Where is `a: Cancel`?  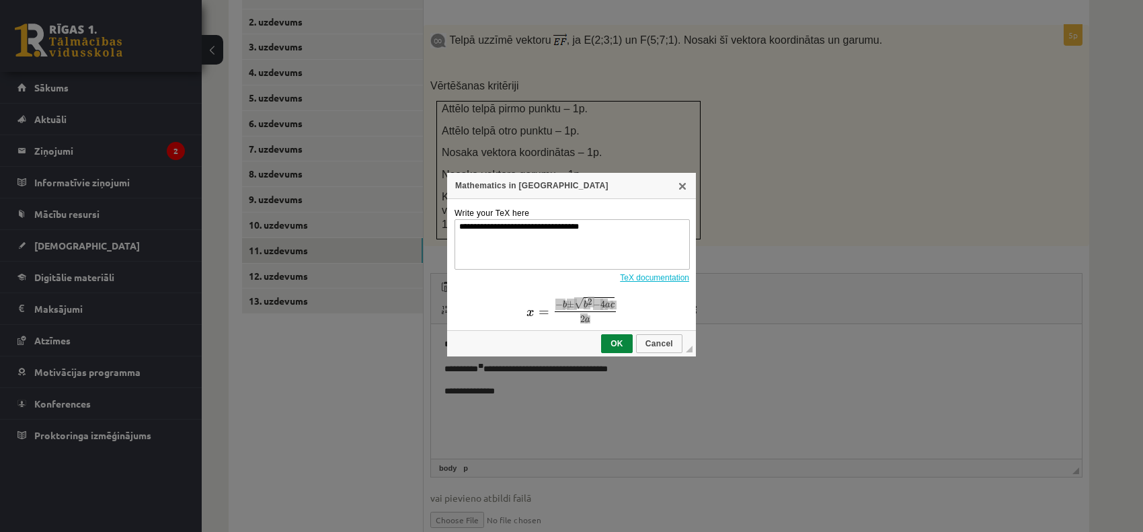
a: Cancel is located at coordinates (659, 344).